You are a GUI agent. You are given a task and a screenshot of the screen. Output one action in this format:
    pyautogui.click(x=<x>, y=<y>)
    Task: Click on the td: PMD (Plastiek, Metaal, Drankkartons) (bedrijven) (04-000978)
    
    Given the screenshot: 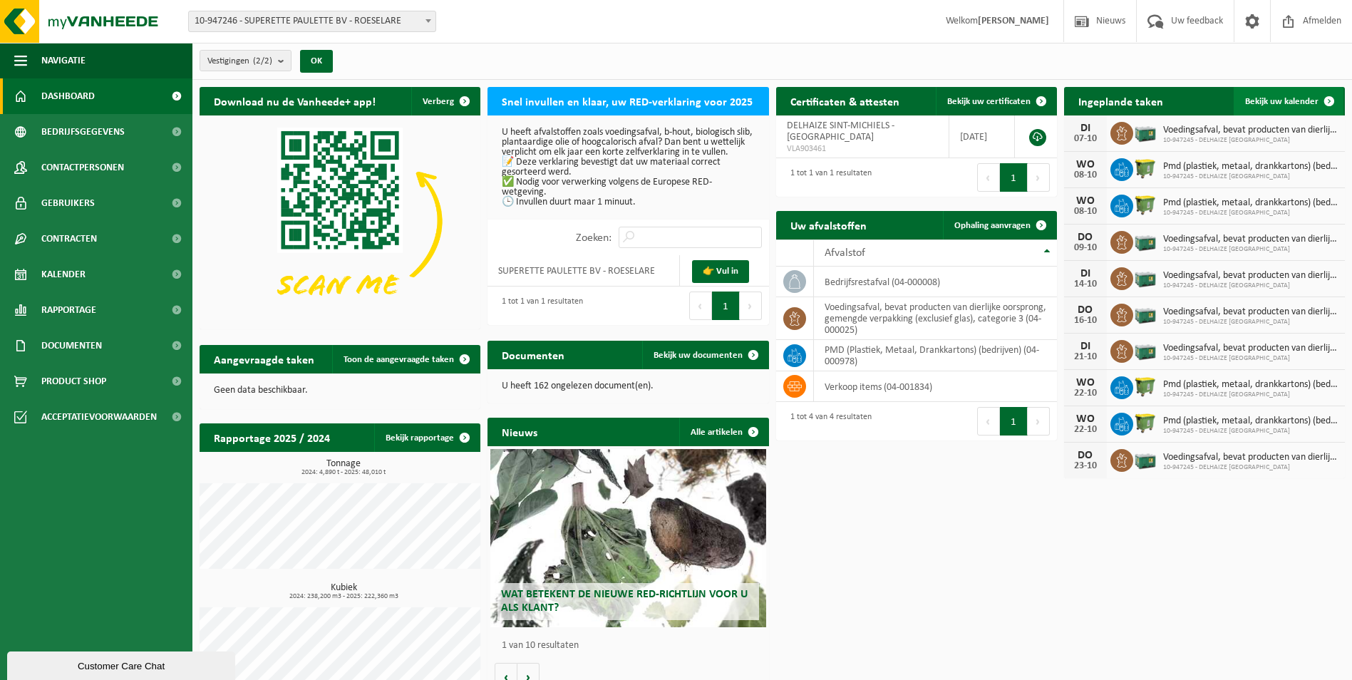 What is the action you would take?
    pyautogui.click(x=935, y=356)
    